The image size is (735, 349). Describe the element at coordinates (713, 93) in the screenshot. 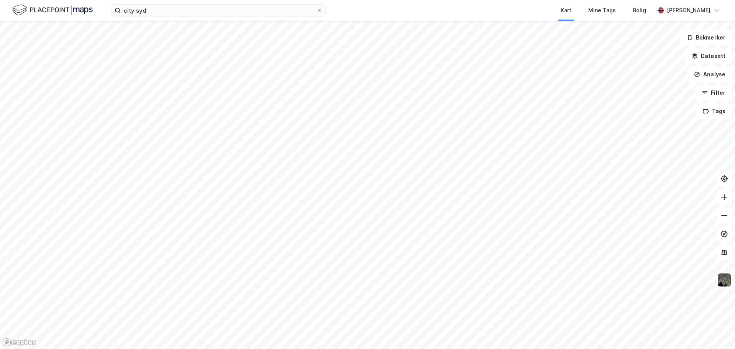

I see `button: Filter` at that location.